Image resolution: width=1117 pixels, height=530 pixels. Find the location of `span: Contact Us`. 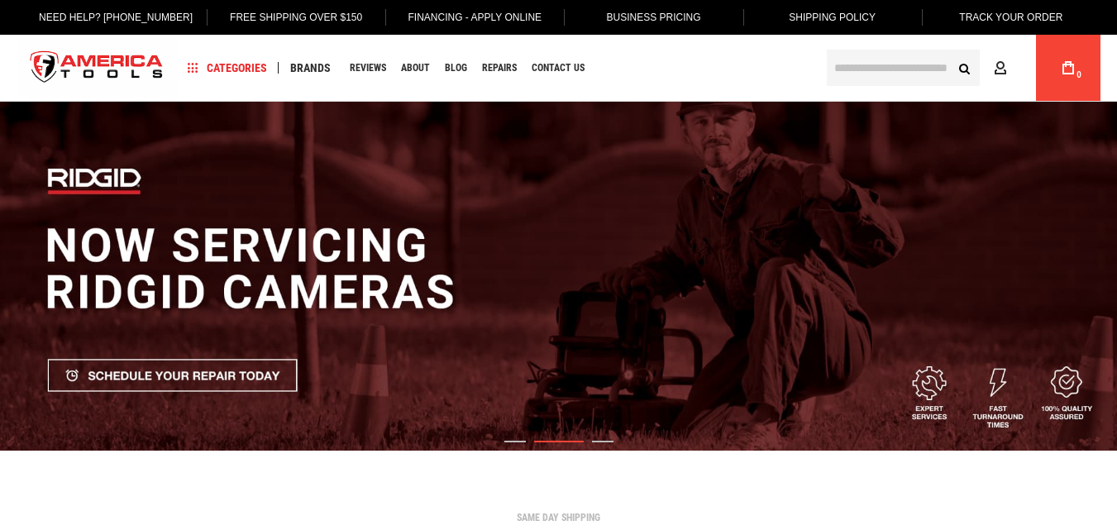

span: Contact Us is located at coordinates (558, 68).